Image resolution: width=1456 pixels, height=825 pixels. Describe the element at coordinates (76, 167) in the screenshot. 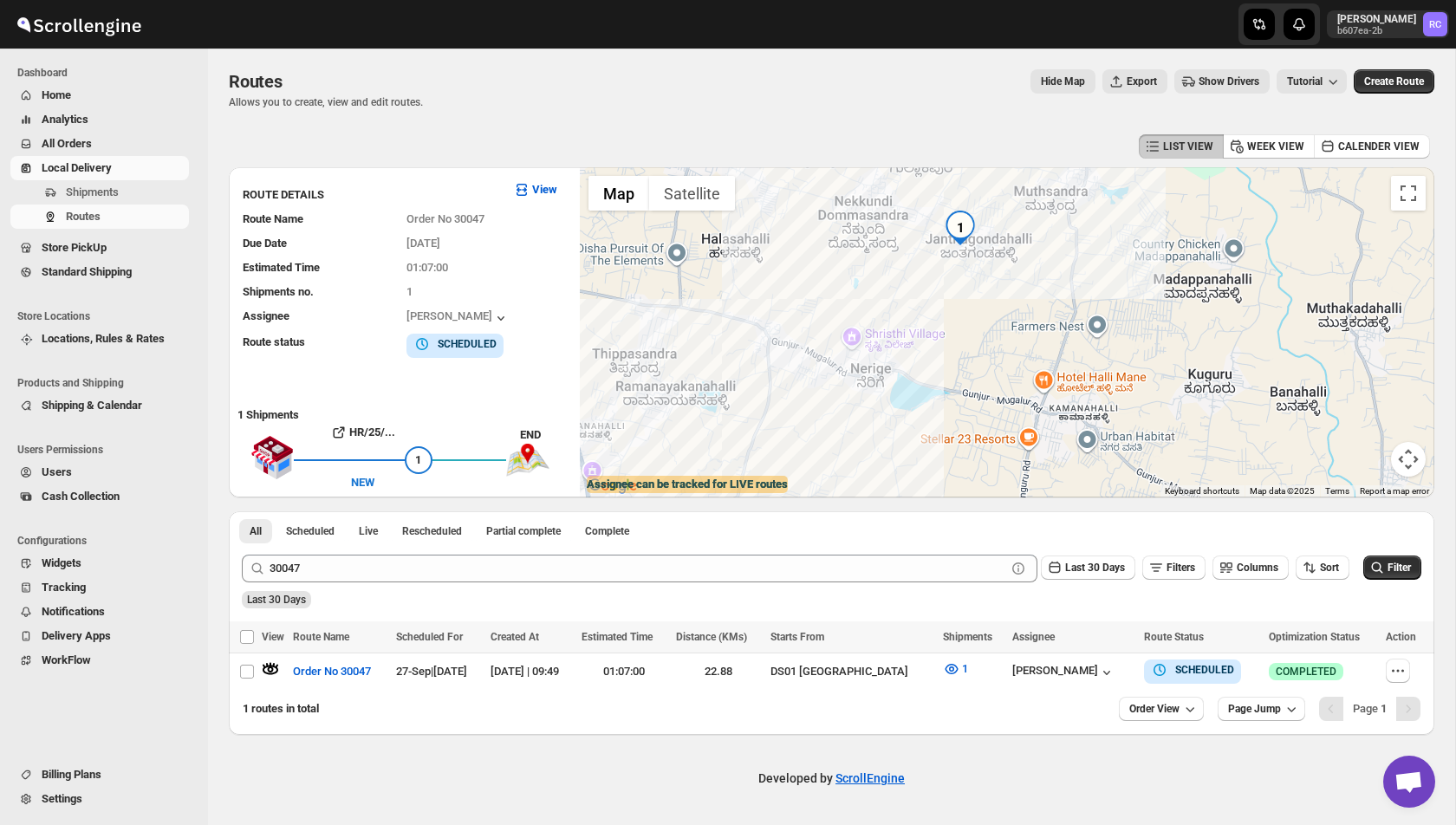

I see `span: Local Delivery` at that location.